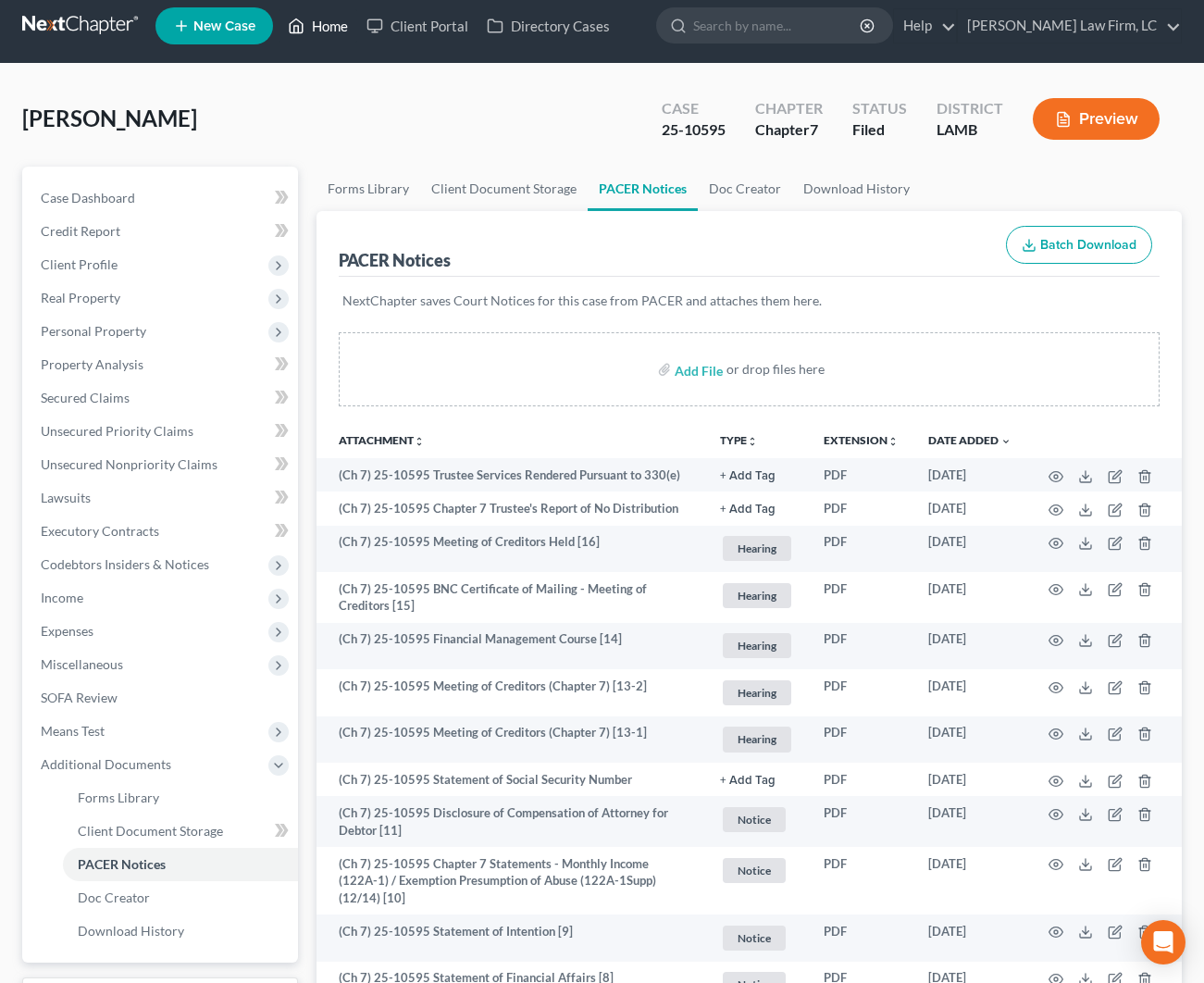  What do you see at coordinates (72, 730) in the screenshot?
I see `span: Means Test` at bounding box center [72, 730].